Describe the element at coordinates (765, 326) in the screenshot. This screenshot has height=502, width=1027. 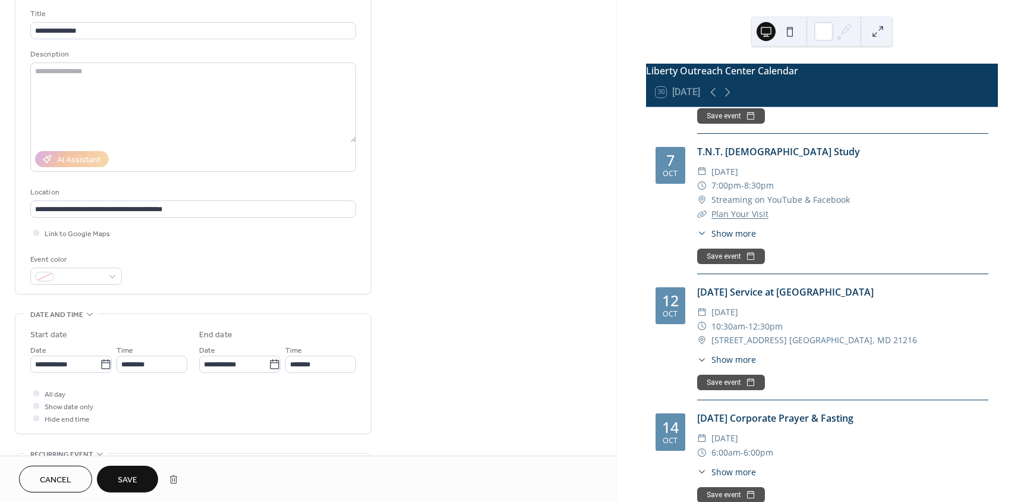
I see `span: 12:30pm` at that location.